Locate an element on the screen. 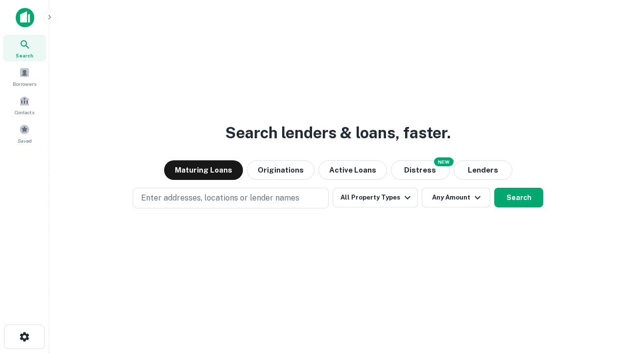 The height and width of the screenshot is (353, 627). div: NEW is located at coordinates (444, 162).